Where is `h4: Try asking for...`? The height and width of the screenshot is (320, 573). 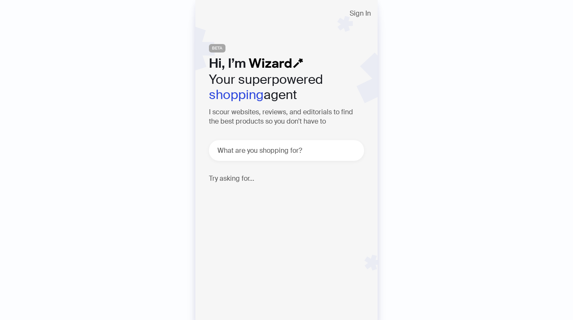 h4: Try asking for... is located at coordinates (286, 178).